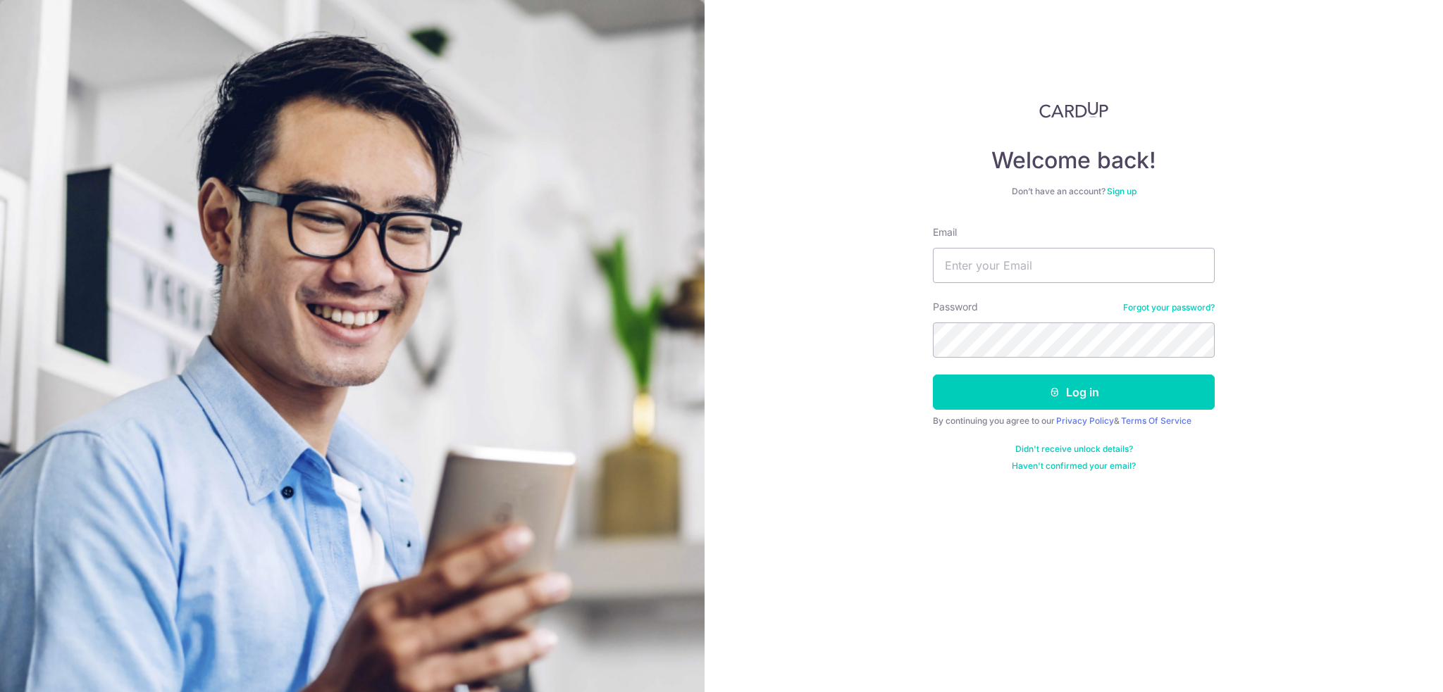 The image size is (1443, 692). What do you see at coordinates (1074, 392) in the screenshot?
I see `button: Log in` at bounding box center [1074, 392].